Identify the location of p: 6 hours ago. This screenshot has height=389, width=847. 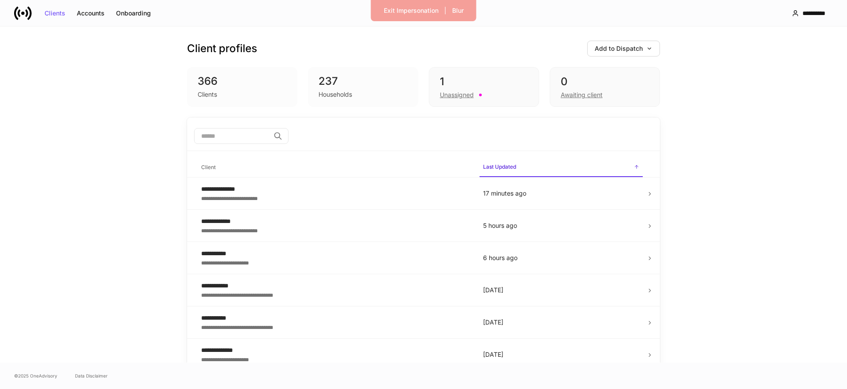
(561, 258).